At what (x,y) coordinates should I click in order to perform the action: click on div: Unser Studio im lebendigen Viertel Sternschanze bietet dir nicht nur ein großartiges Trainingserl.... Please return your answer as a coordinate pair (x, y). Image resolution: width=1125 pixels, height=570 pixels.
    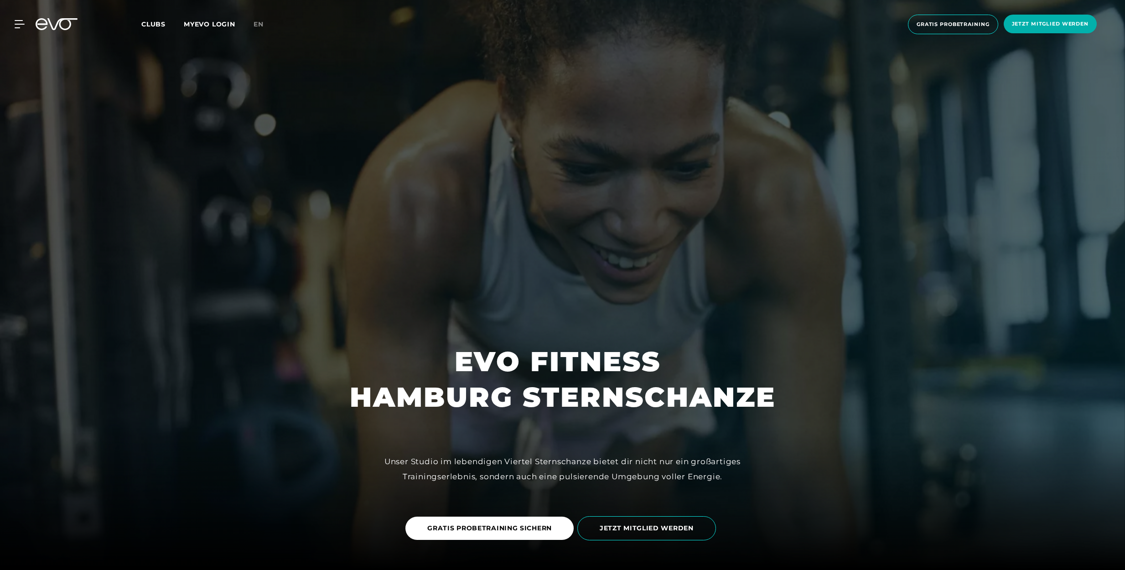
    Looking at the image, I should click on (563, 469).